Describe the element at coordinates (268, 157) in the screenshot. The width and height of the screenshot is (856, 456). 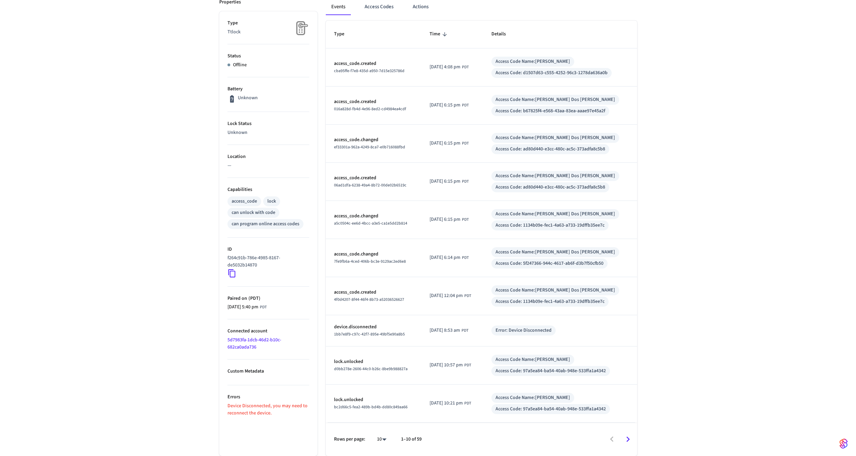
I see `p: Location` at that location.